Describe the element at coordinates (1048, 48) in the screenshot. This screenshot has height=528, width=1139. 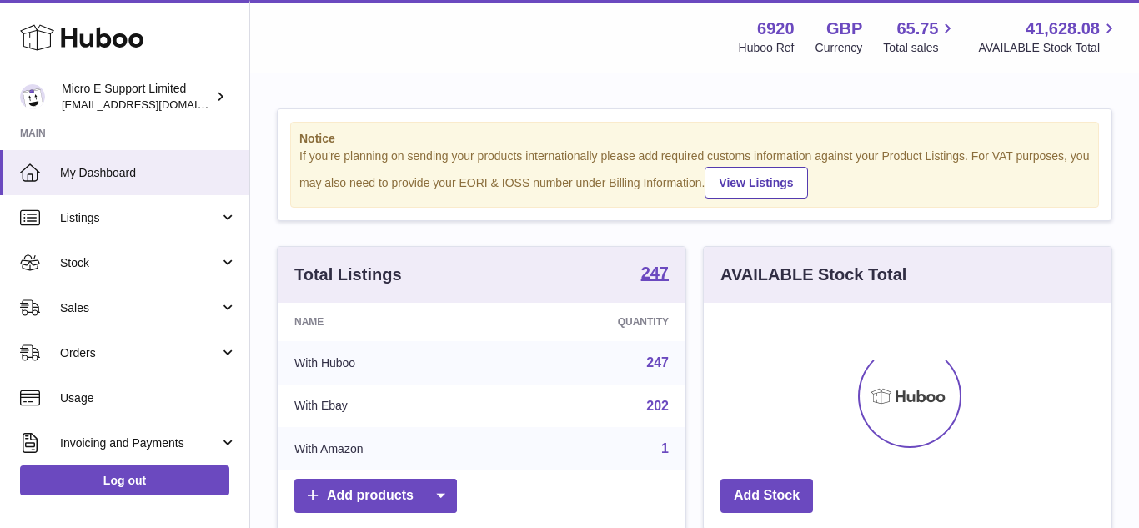
I see `span: AVAILABLE Stock Total` at that location.